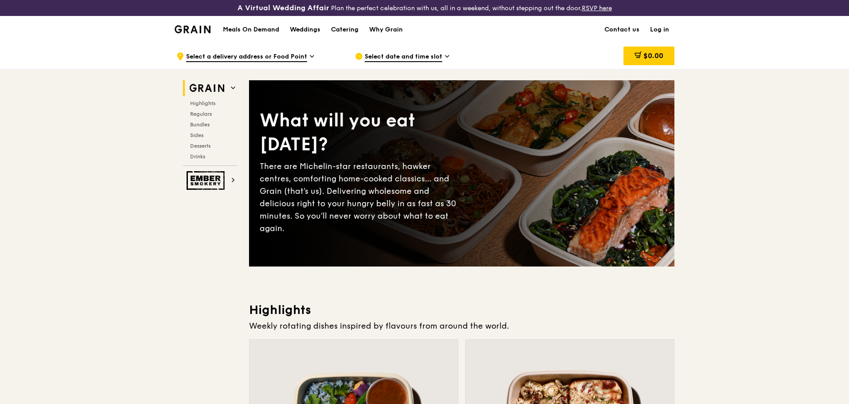  I want to click on div: Plan the perfect celebration with us, all in a weekend, without stepping out the door., so click(425, 8).